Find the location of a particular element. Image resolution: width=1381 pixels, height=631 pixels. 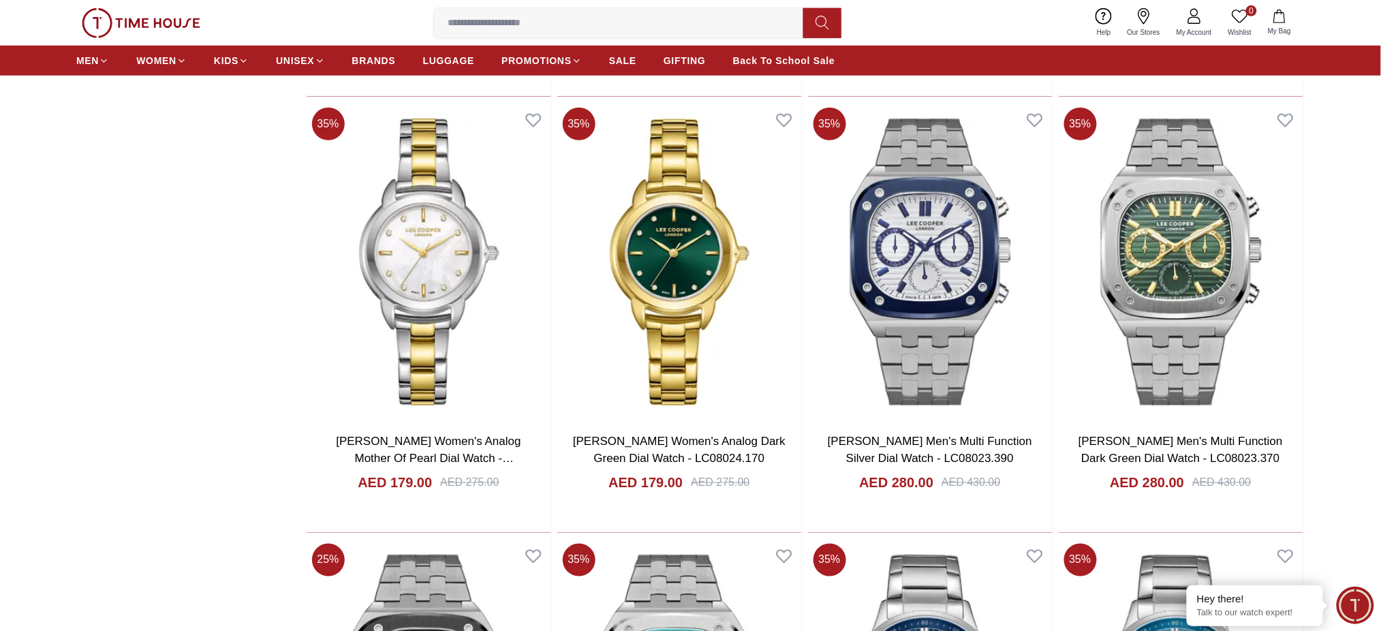

a: Lee Cooper Men's Multi Function Silver Dial Watch - LC08023.390 is located at coordinates (930, 262).